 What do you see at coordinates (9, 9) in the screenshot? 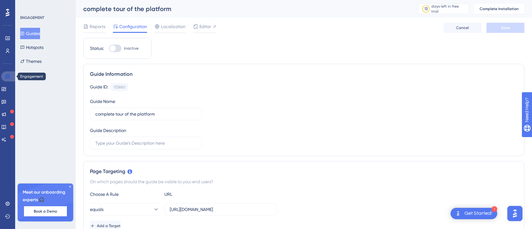
I see `button: Open AI Assistant Launcher` at bounding box center [9, 9].